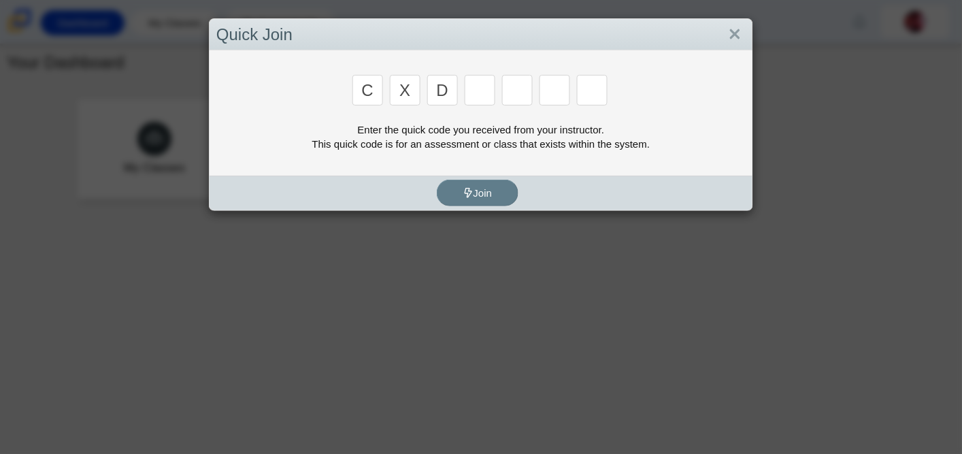 The height and width of the screenshot is (454, 962). What do you see at coordinates (517, 90) in the screenshot?
I see `input: Enter Access Code Digit 5` at bounding box center [517, 90].